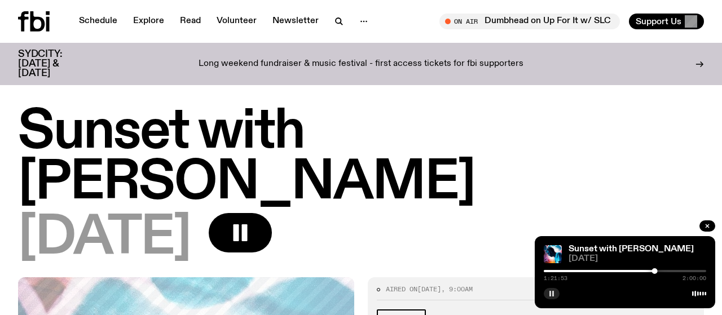 Image resolution: width=722 pixels, height=315 pixels. What do you see at coordinates (402, 289) in the screenshot?
I see `span: Aired on` at bounding box center [402, 289].